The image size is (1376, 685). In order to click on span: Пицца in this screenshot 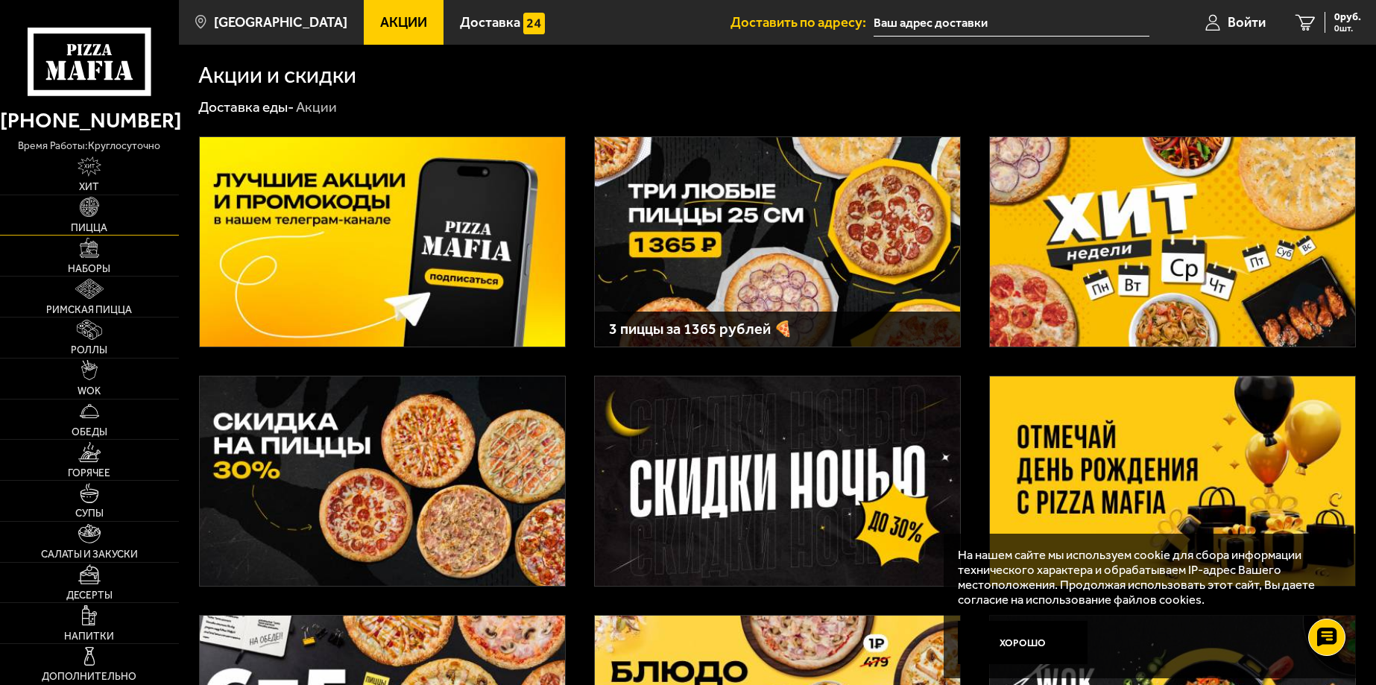, I will do `click(89, 228)`.